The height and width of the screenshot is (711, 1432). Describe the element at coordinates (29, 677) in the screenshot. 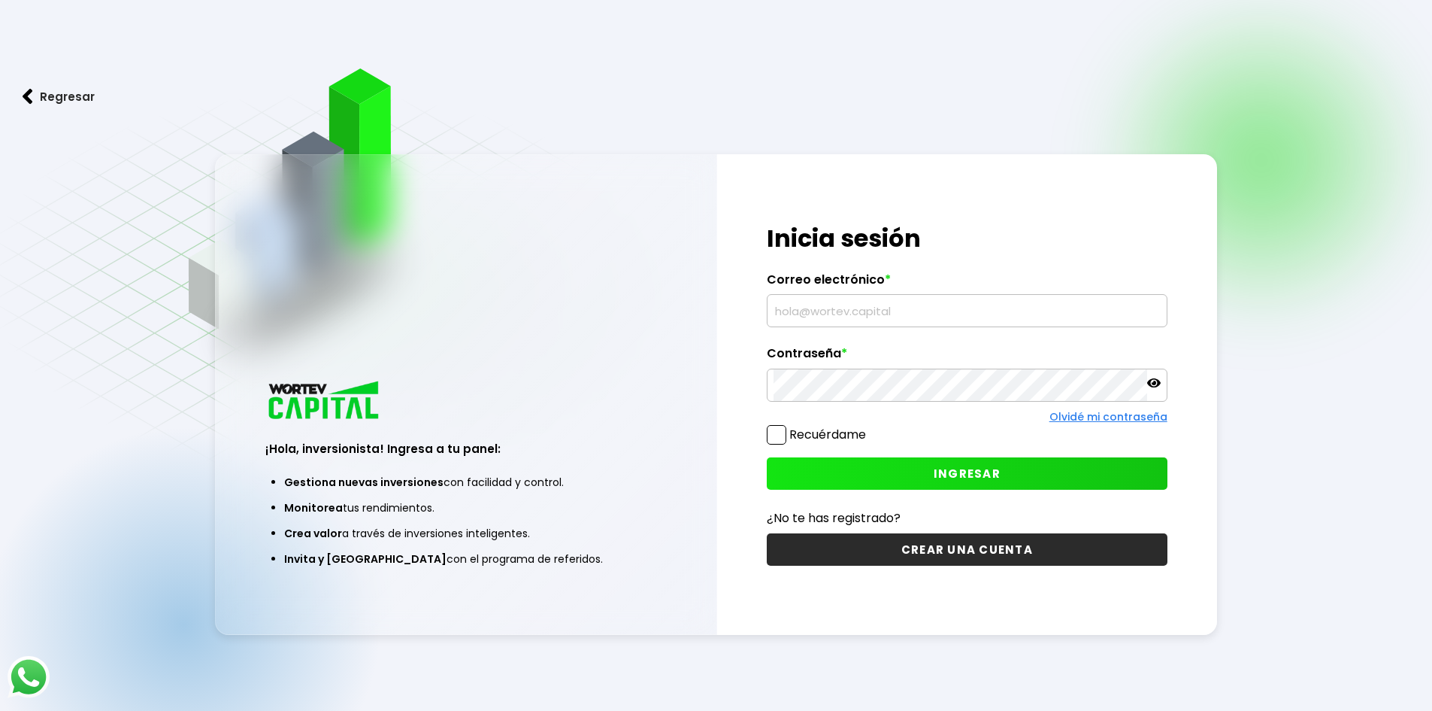

I see `img: logos_whatsapp-icon.242b2217.svg` at that location.